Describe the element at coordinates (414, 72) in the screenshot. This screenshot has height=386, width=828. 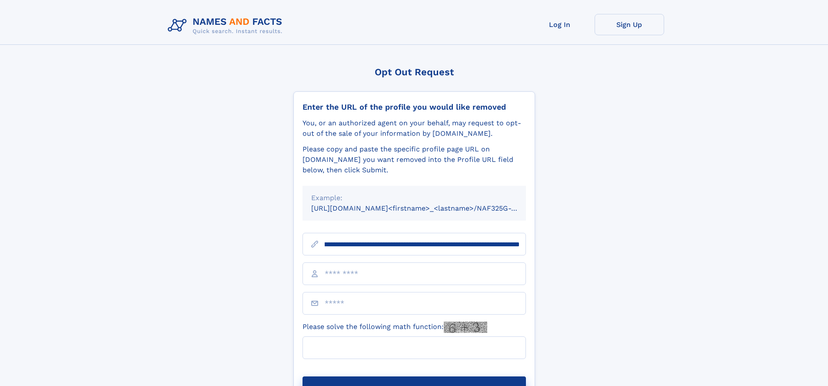
I see `div: Opt Out Request` at that location.